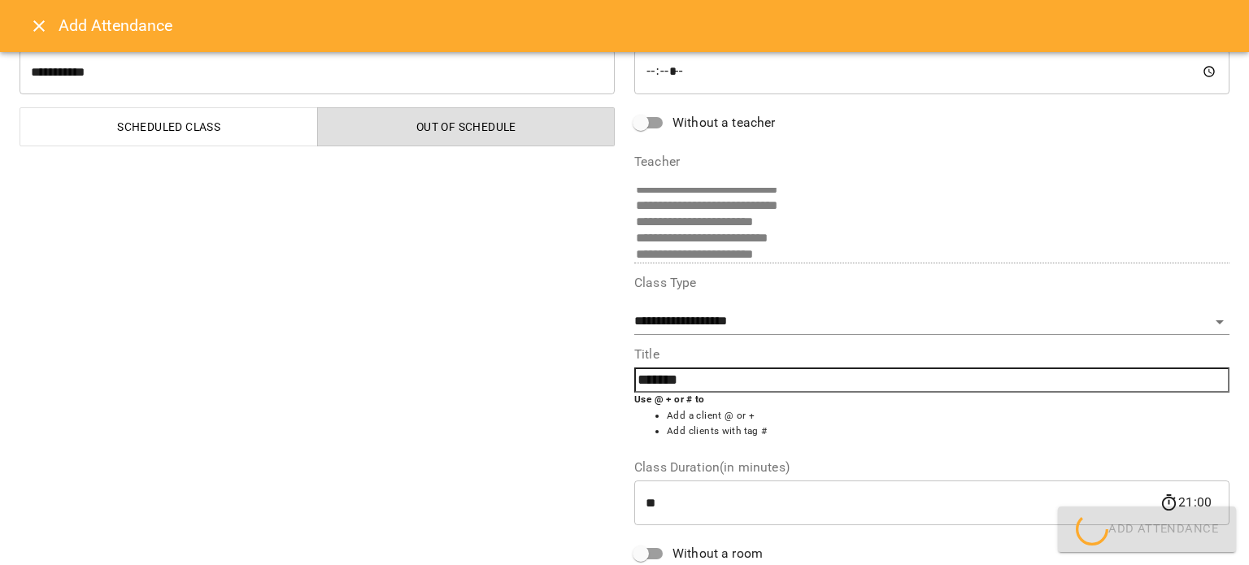  What do you see at coordinates (39, 26) in the screenshot?
I see `button: Close` at bounding box center [39, 26].